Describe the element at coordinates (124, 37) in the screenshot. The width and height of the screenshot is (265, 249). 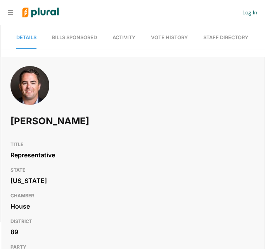
I see `span: Activity` at that location.